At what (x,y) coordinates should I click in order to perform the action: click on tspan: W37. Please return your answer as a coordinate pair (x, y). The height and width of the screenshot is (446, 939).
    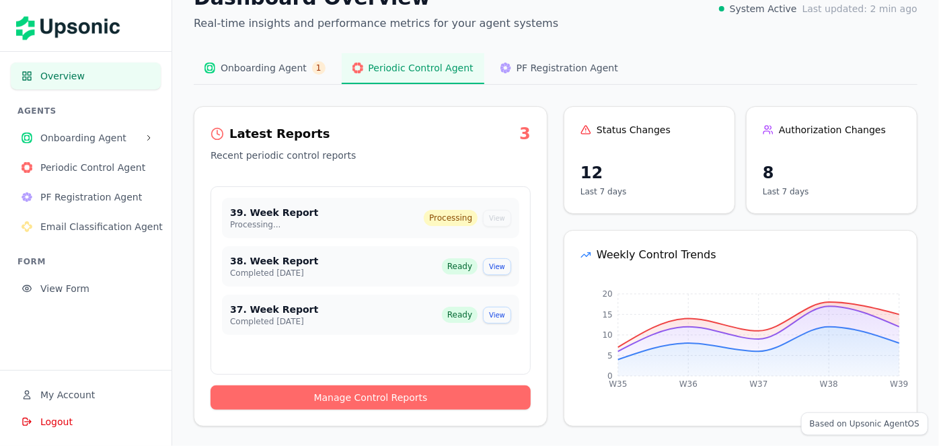
    Looking at the image, I should click on (758, 385).